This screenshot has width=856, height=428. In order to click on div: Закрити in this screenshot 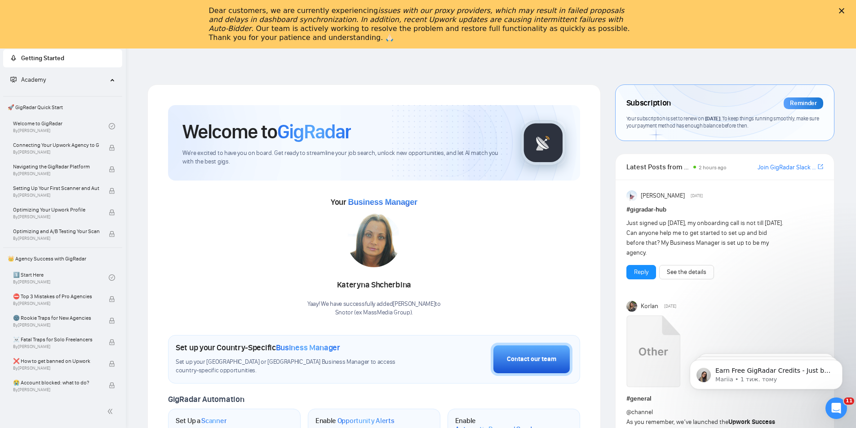, I will do `click(844, 11)`.